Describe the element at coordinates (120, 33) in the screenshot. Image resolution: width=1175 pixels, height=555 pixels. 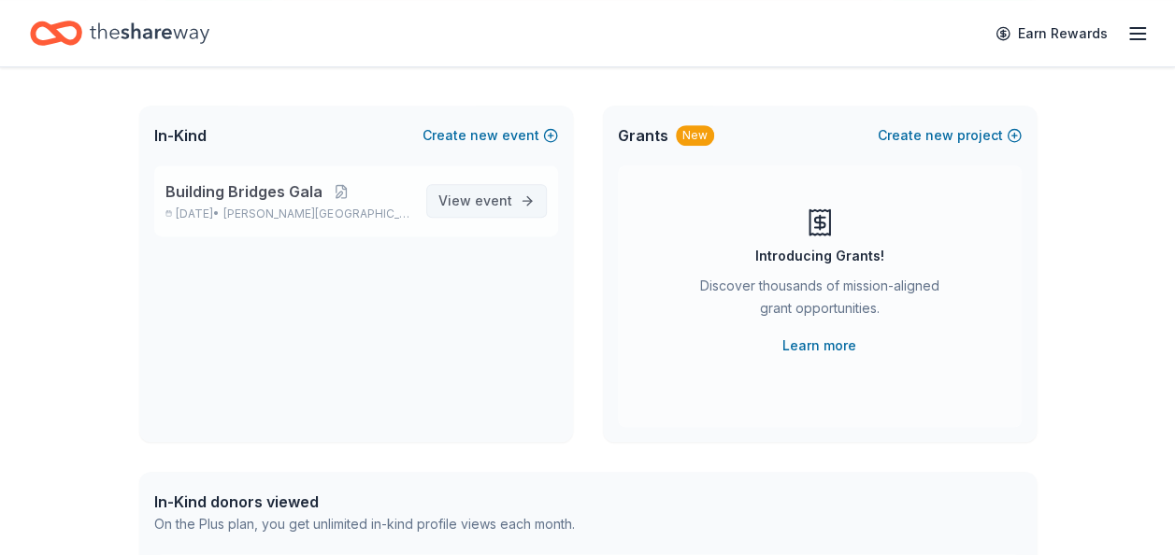
I see `a: Home` at that location.